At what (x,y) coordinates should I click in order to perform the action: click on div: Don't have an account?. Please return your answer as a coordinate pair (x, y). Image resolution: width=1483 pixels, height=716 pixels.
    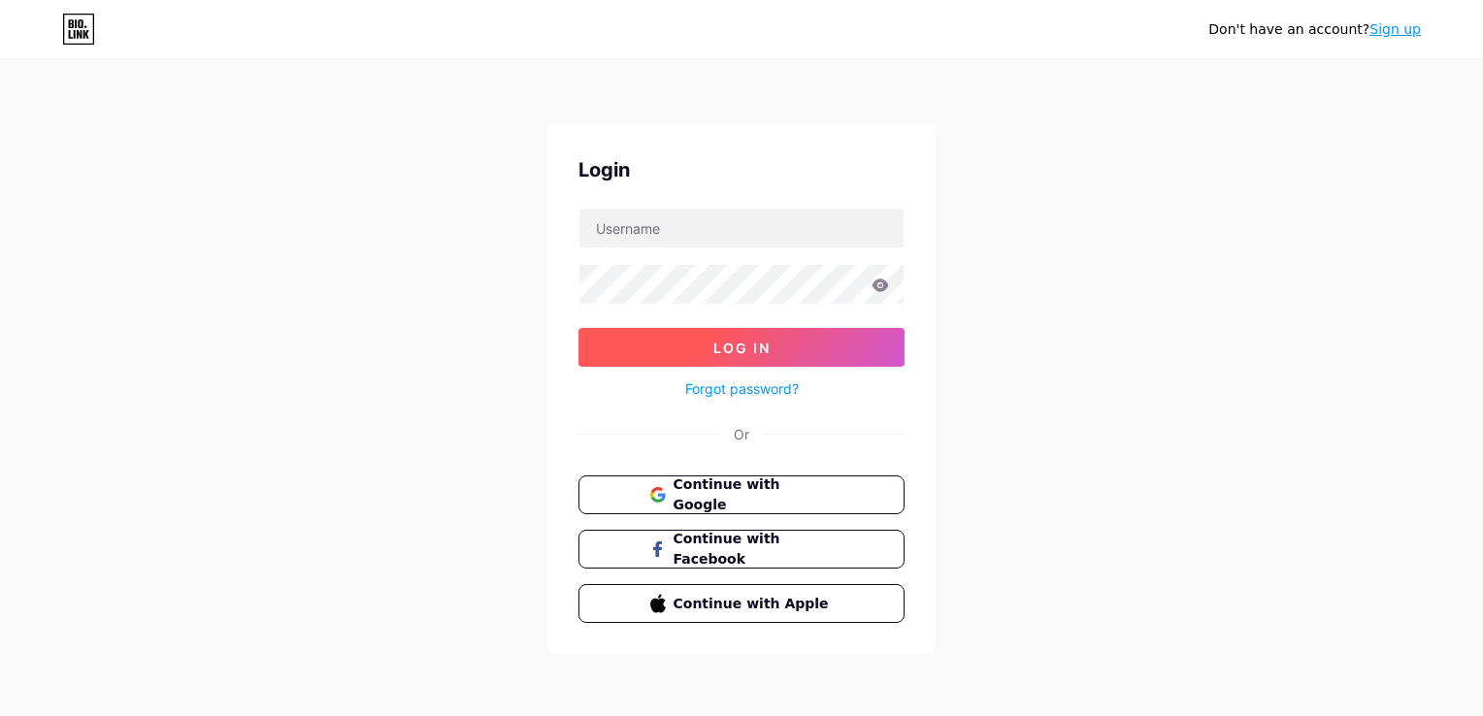
    Looking at the image, I should click on (1314, 29).